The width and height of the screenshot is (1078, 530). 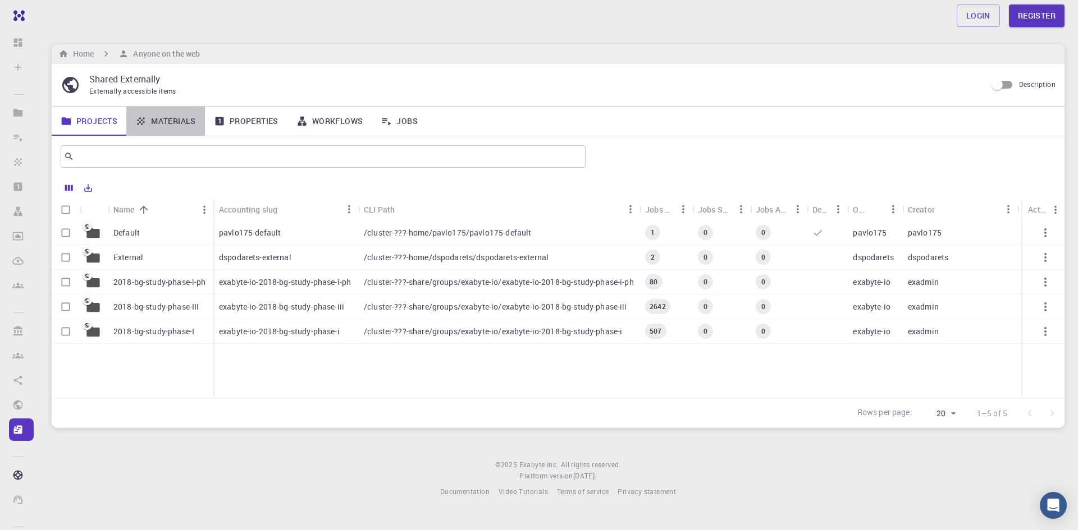 I want to click on p: Default, so click(x=126, y=233).